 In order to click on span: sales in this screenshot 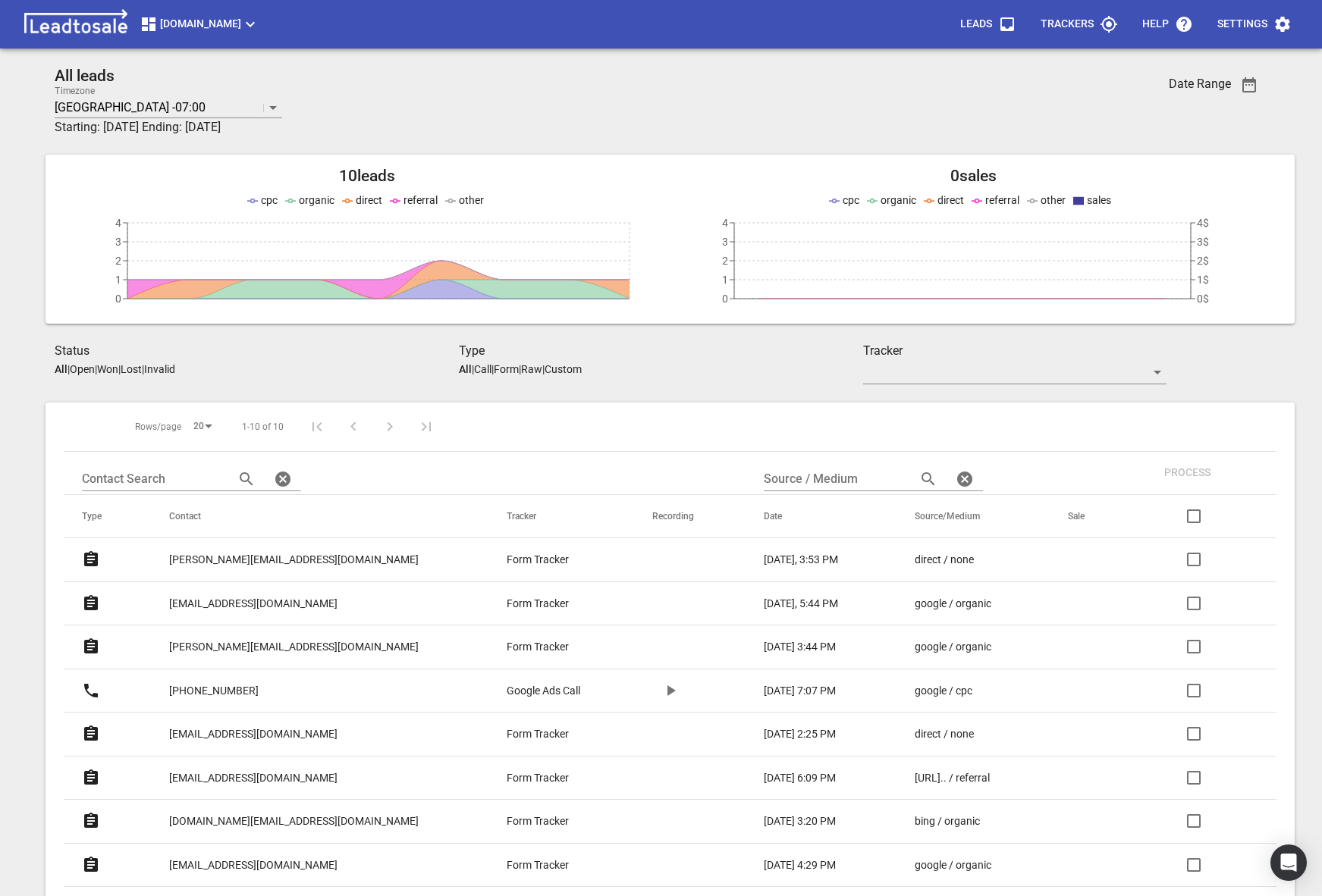, I will do `click(1099, 200)`.